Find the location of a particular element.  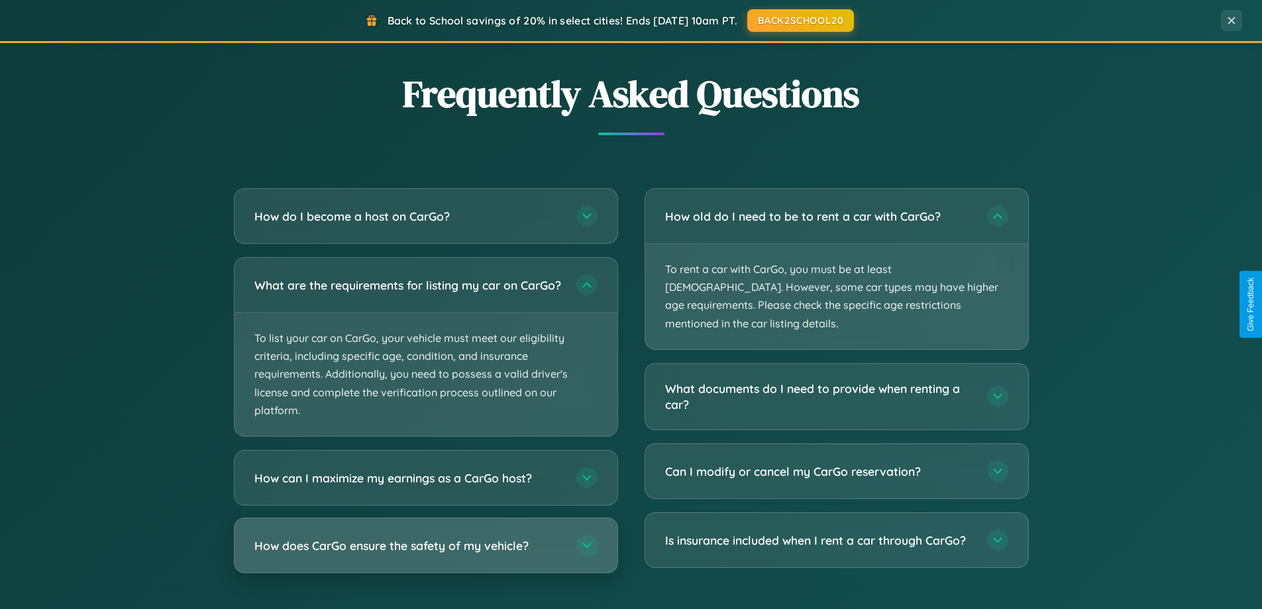

h3: Is insurance included when I rent a car through CarGo? is located at coordinates (819, 540).